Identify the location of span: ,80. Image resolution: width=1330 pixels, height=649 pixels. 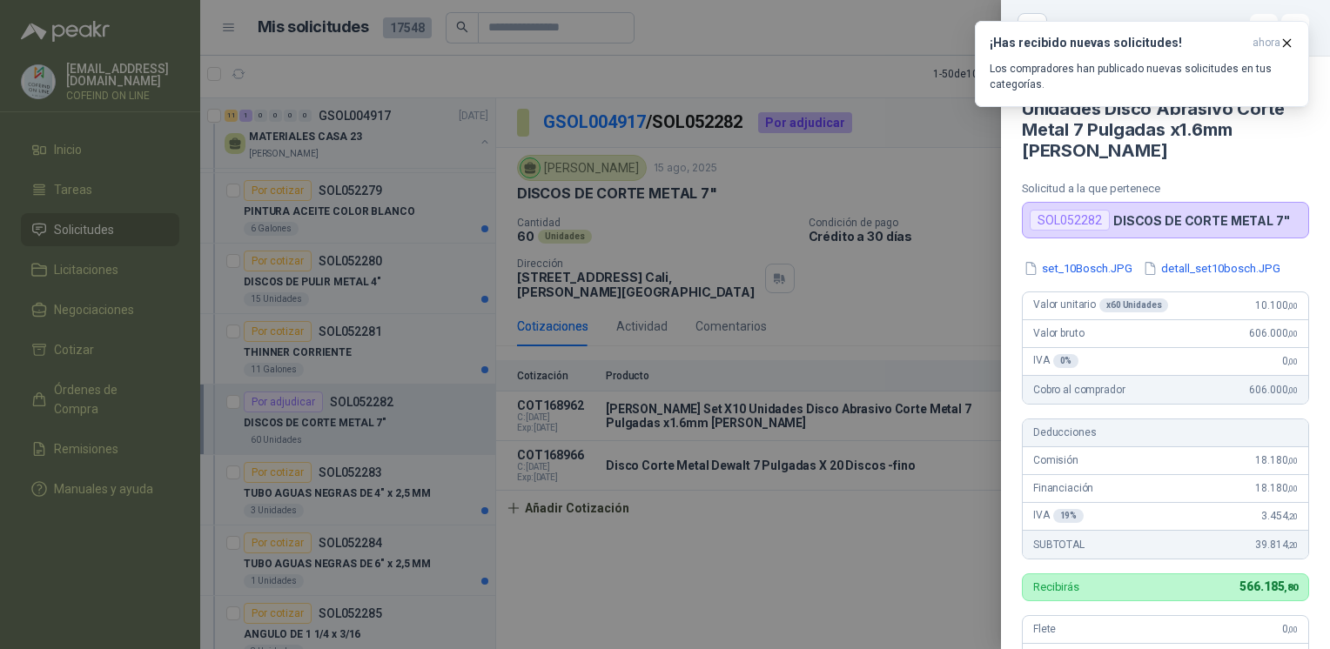
(1291, 588).